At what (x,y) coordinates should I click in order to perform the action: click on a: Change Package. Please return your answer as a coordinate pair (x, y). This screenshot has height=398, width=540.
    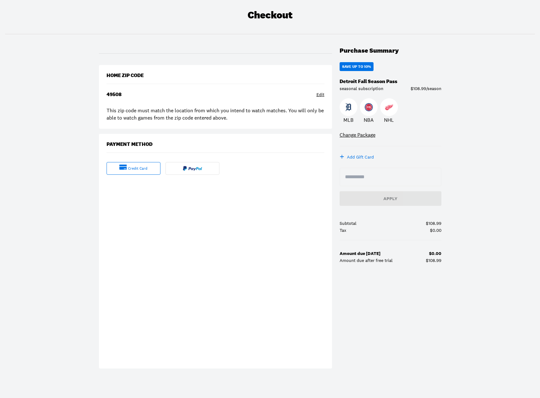
    Looking at the image, I should click on (357, 135).